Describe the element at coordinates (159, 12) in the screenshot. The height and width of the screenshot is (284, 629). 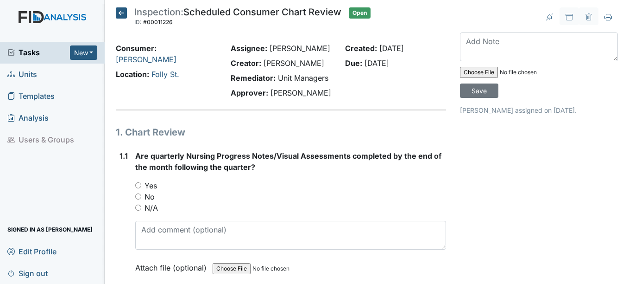
I see `span: Inspection:` at that location.